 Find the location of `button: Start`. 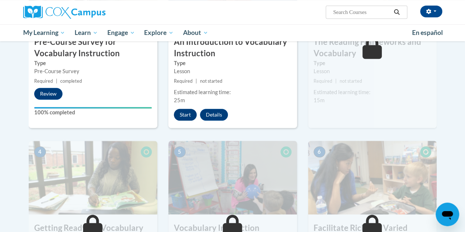

button: Start is located at coordinates (185, 115).